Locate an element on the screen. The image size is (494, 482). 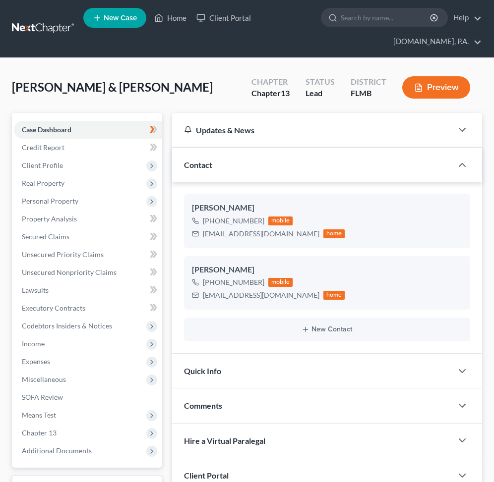
span: SOFA Review is located at coordinates (42, 397).